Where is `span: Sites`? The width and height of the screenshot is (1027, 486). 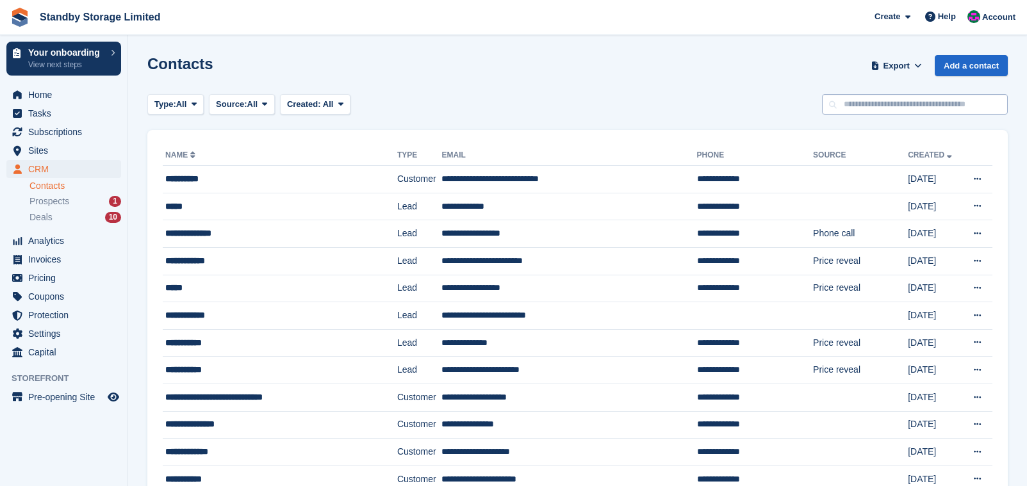 span: Sites is located at coordinates (67, 151).